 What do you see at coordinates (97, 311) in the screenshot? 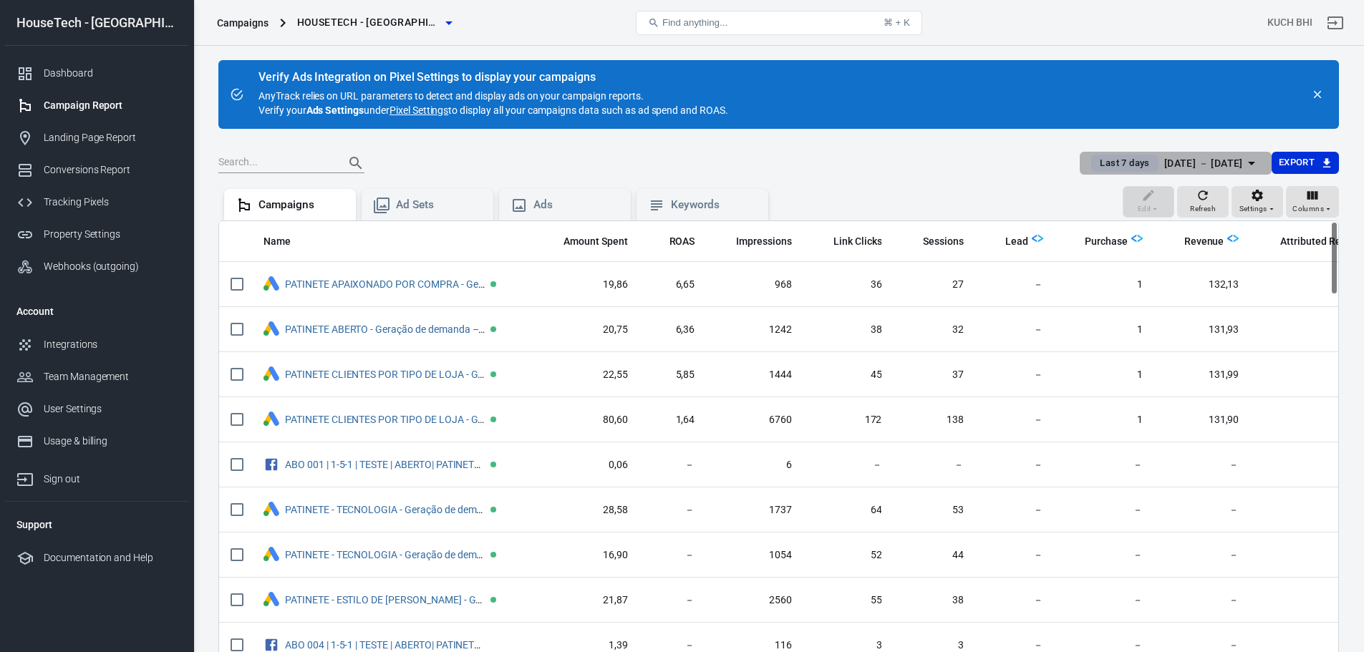
I see `li: Account` at bounding box center [97, 311].